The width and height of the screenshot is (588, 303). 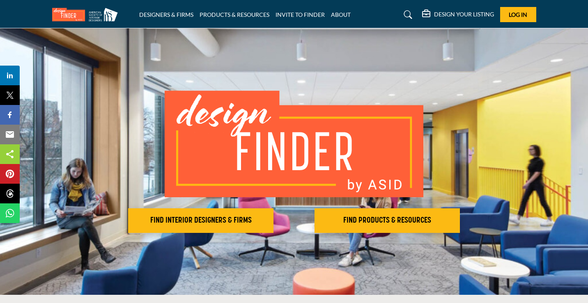 I want to click on a: INVITE TO FINDER, so click(x=300, y=14).